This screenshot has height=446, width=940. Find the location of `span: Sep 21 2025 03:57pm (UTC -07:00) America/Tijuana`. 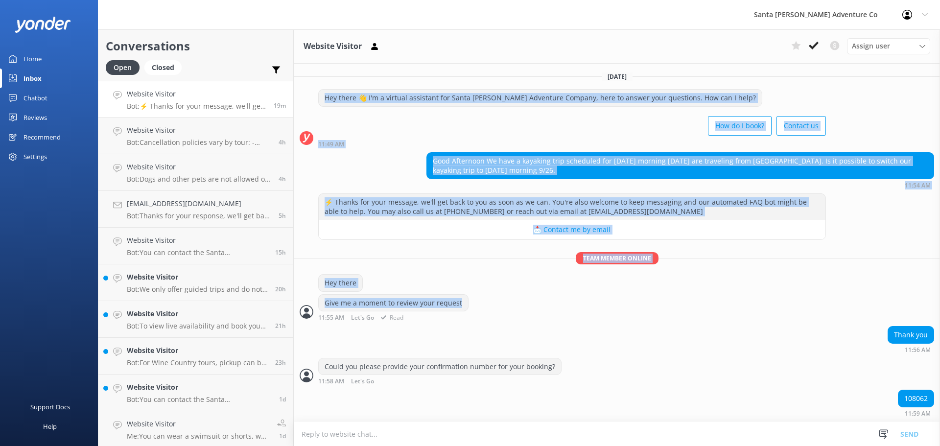

span: Sep 21 2025 03:57pm (UTC -07:00) America/Tijuana is located at coordinates (280, 289).